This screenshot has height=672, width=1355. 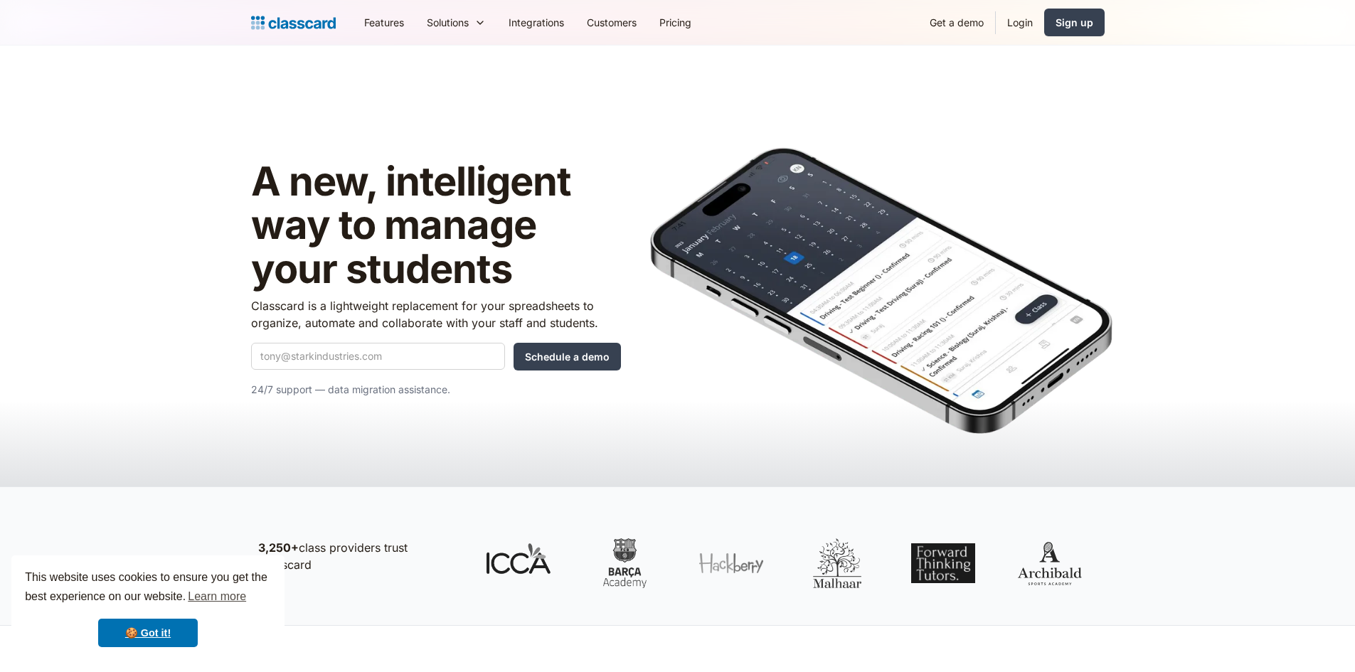 What do you see at coordinates (675, 22) in the screenshot?
I see `a: Pricing` at bounding box center [675, 22].